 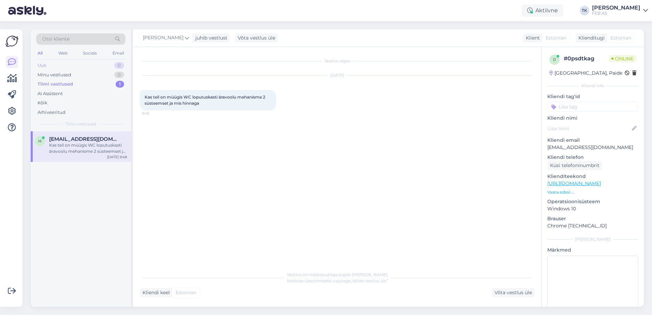 I want to click on p: Märkmed, so click(x=593, y=250).